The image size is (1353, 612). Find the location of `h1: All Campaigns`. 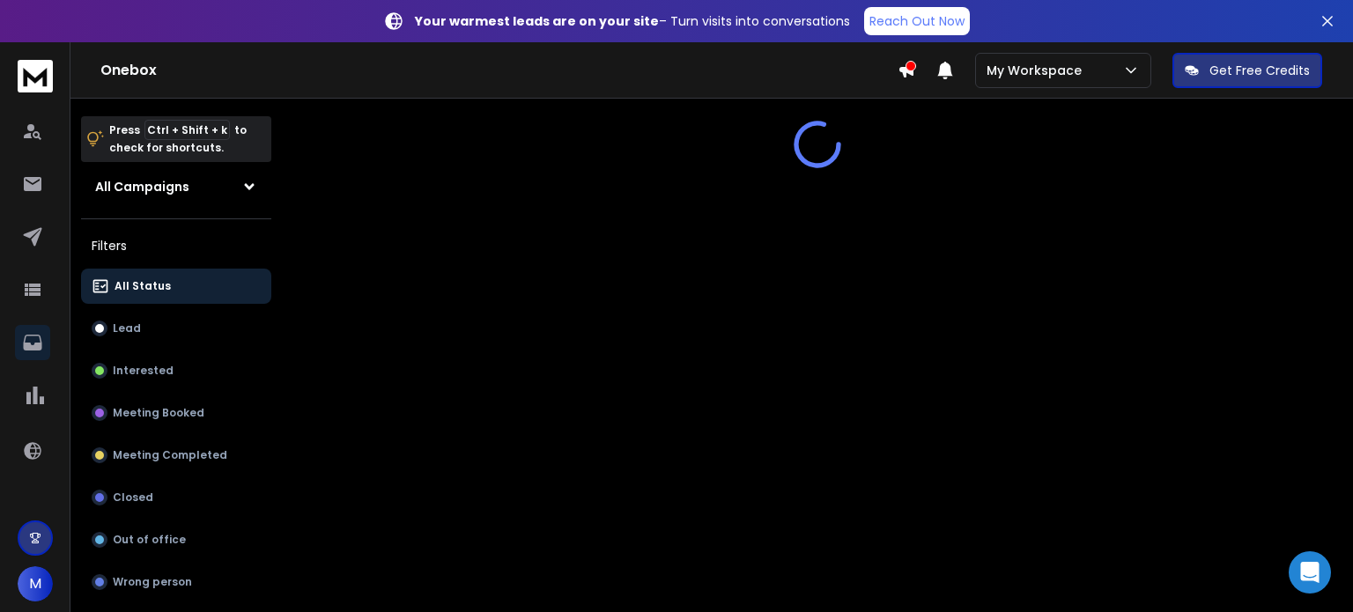

h1: All Campaigns is located at coordinates (142, 187).